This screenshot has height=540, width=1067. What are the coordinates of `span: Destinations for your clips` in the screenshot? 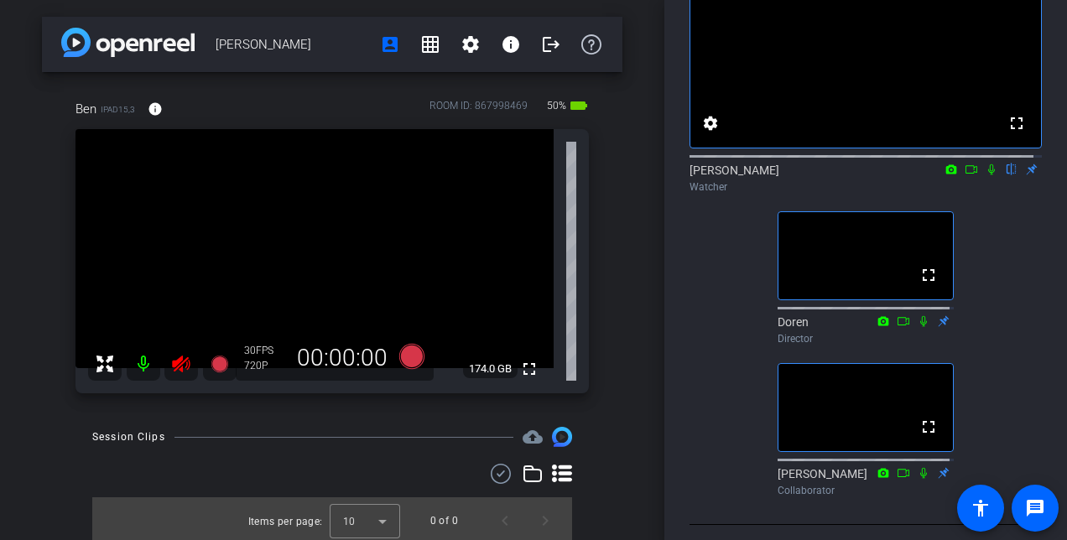 It's located at (533, 437).